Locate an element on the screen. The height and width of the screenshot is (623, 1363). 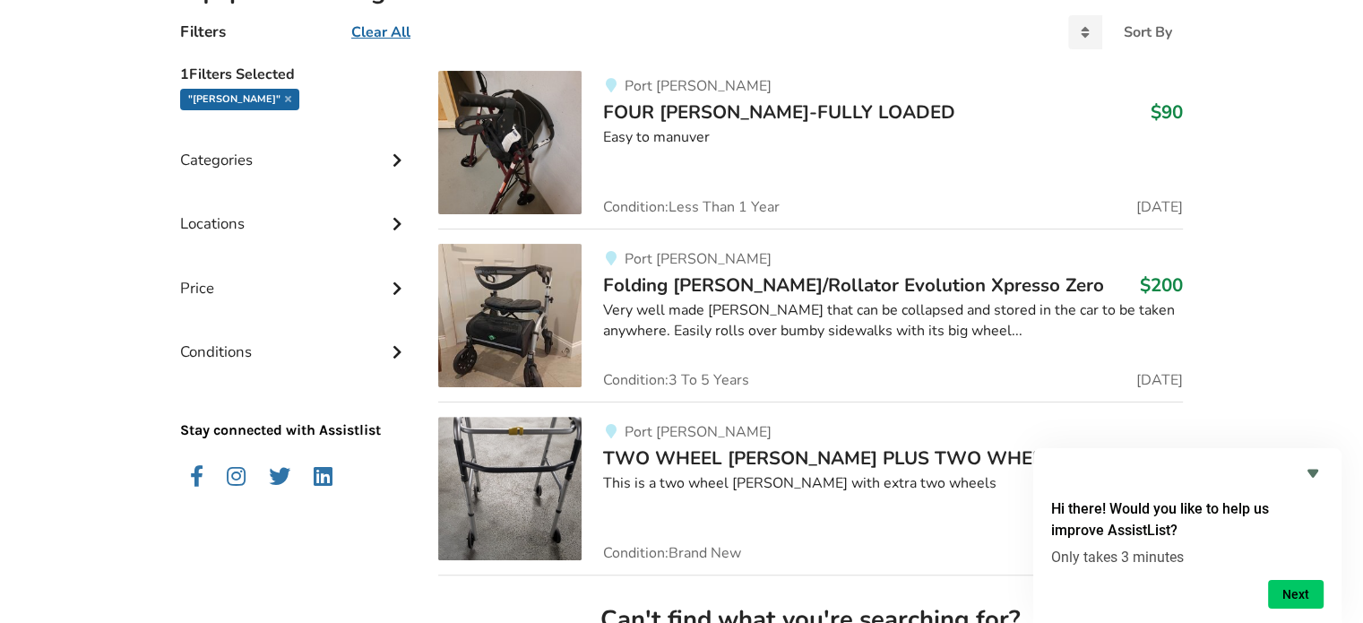
h5: 1 Filters Selected is located at coordinates (295, 73).